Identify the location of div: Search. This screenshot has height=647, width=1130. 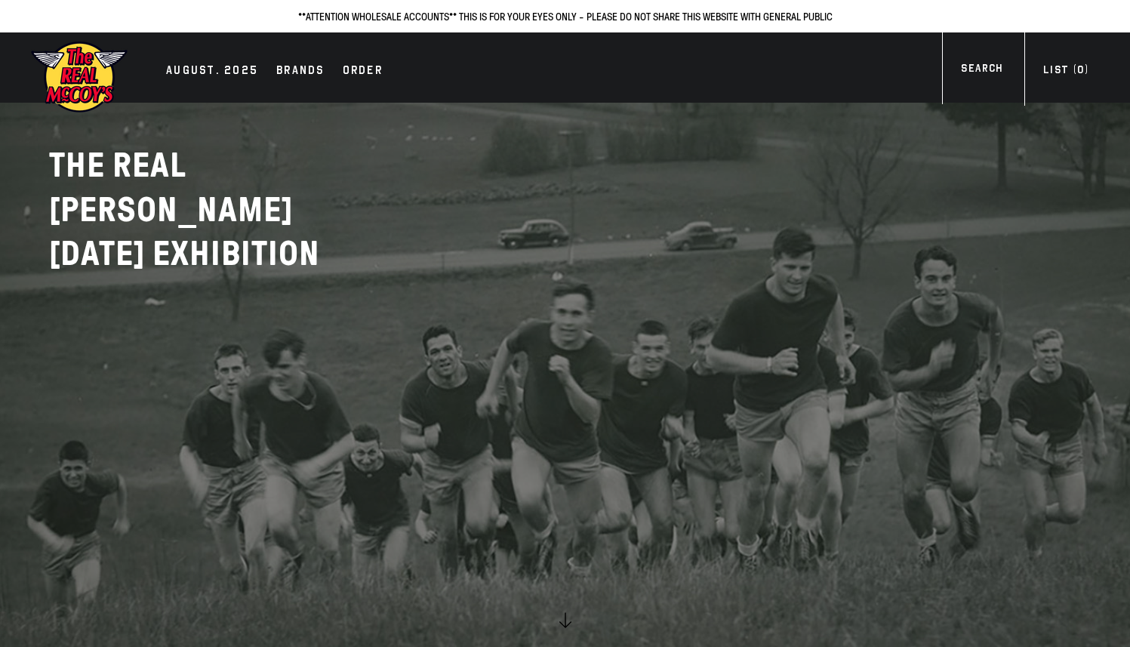
(982, 70).